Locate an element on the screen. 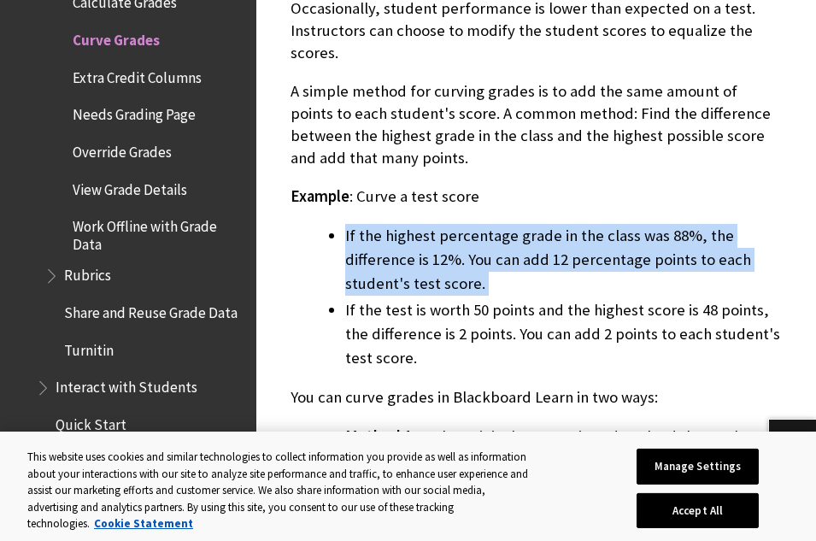 The width and height of the screenshot is (816, 541). span: Share and Reuse Grade Data is located at coordinates (150, 309).